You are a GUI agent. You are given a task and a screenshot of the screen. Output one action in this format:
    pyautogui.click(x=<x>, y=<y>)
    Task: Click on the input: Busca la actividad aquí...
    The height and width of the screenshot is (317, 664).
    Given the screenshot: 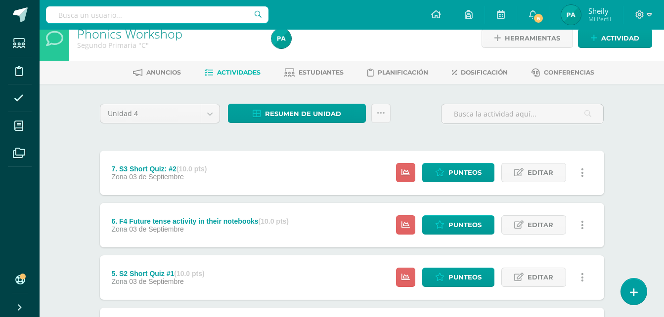 What is the action you would take?
    pyautogui.click(x=522, y=114)
    